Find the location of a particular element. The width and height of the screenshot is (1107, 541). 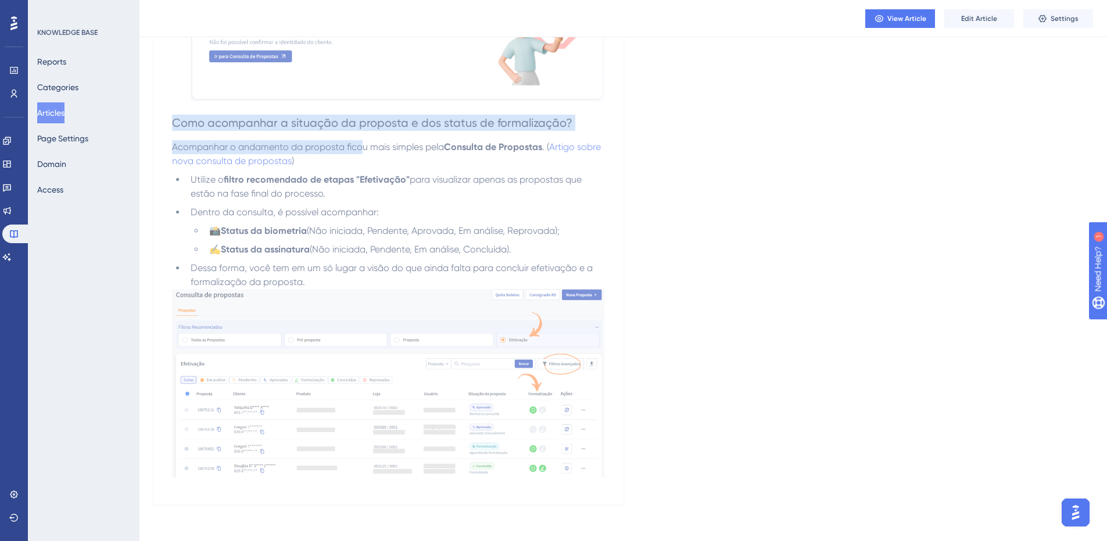

span: Dentro da consulta, é possível acompanhar: is located at coordinates (285, 212).